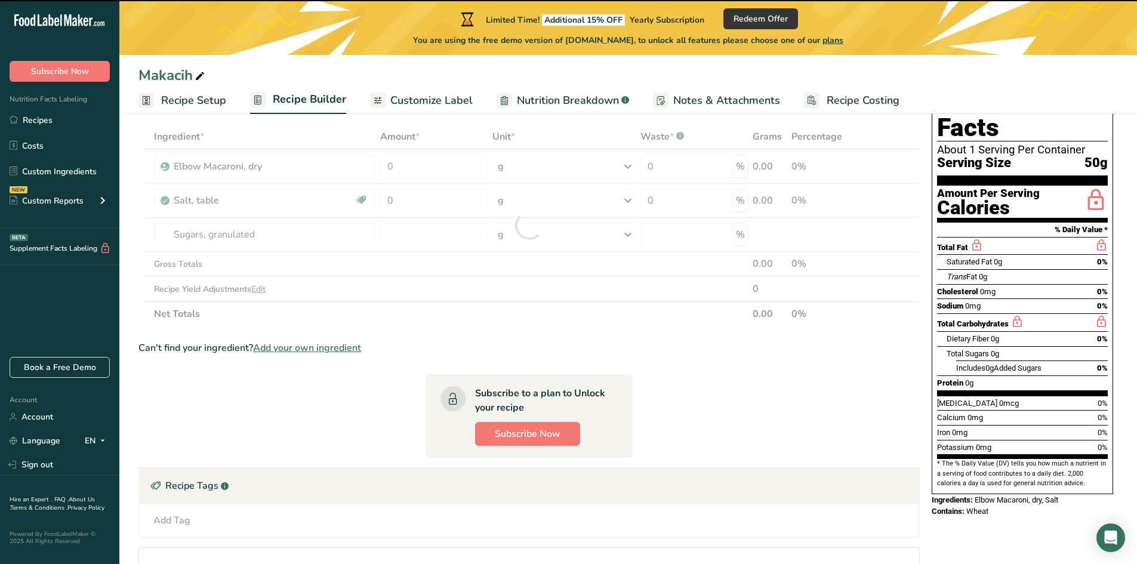 This screenshot has height=564, width=1137. What do you see at coordinates (950, 306) in the screenshot?
I see `span: Sodium` at bounding box center [950, 306].